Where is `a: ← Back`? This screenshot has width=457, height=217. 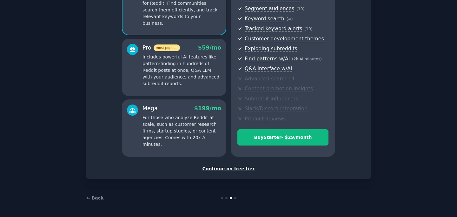 a: ← Back is located at coordinates (95, 198).